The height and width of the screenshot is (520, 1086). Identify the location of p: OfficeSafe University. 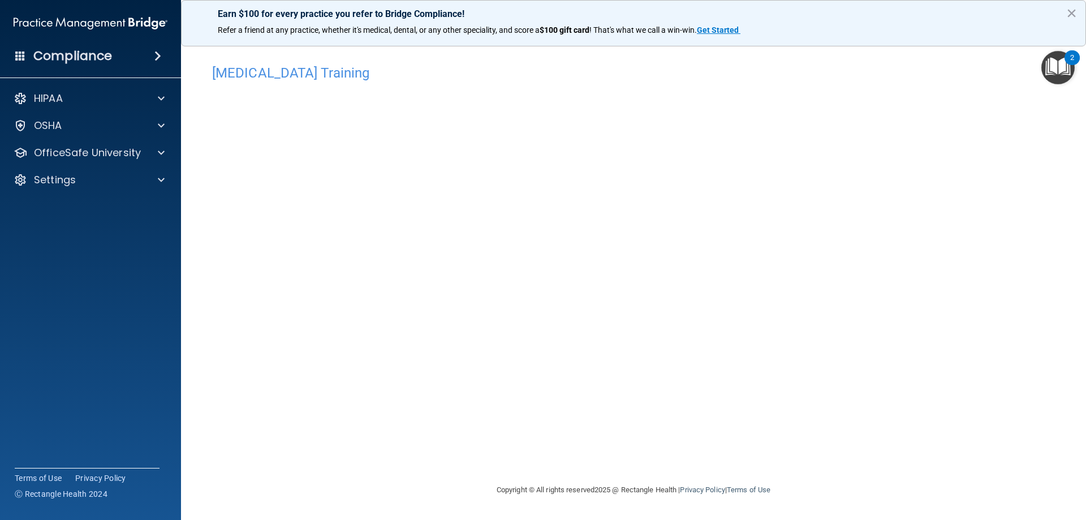
(87, 153).